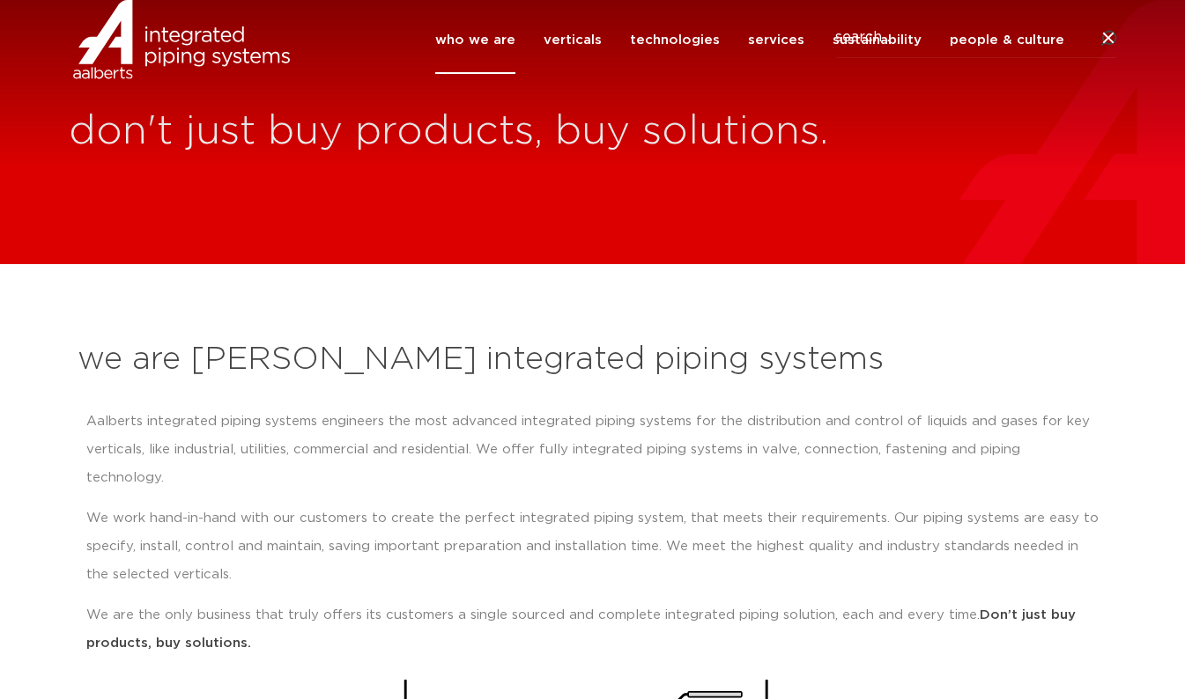  Describe the element at coordinates (593, 630) in the screenshot. I see `p: We are the only business that truly offers its customers a single sourced and complete integrated...` at that location.